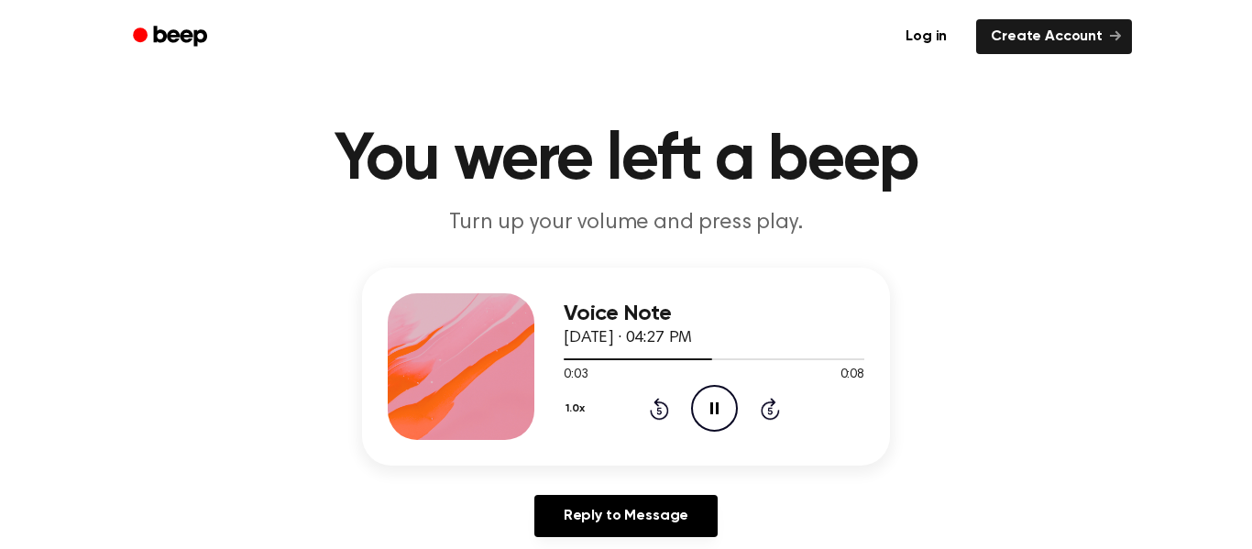 This screenshot has height=549, width=1252. Describe the element at coordinates (926, 37) in the screenshot. I see `a: Log in` at that location.